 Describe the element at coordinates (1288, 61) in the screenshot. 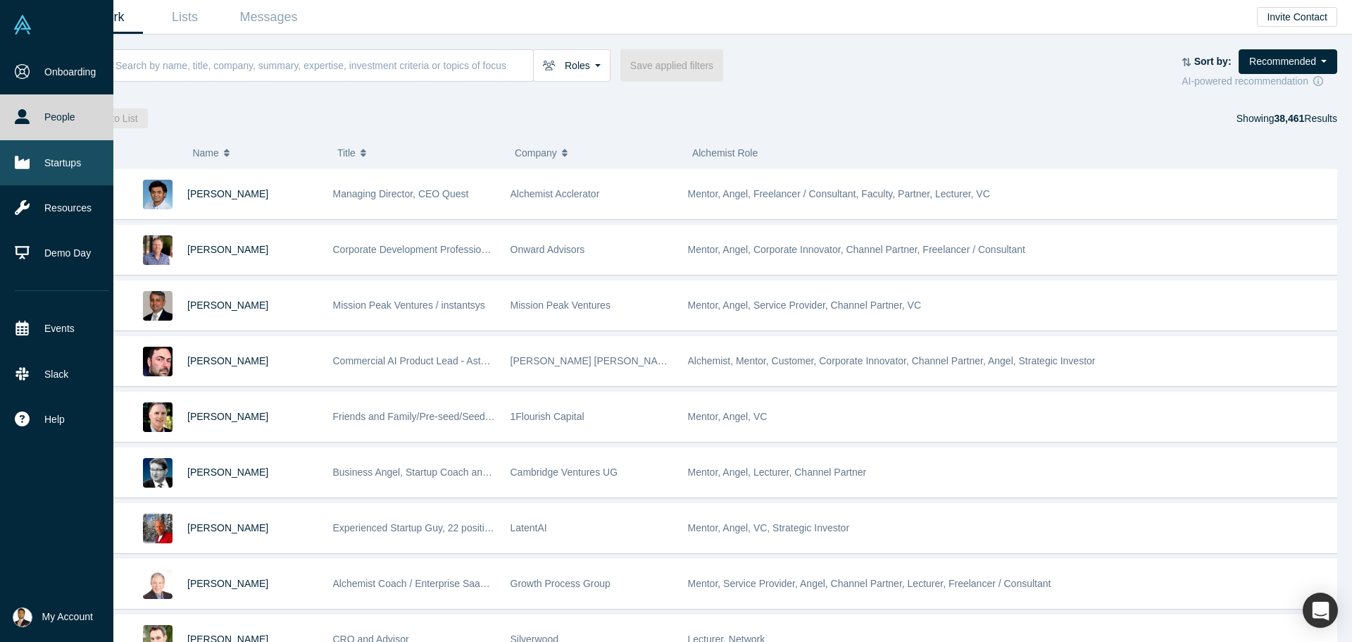

I see `button: Recommended` at that location.